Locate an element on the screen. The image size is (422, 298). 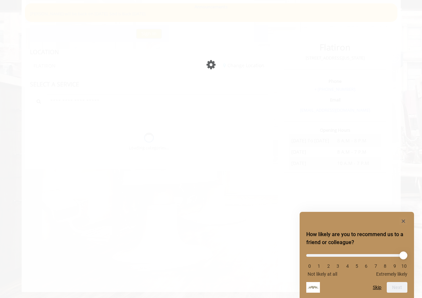
li: 3 is located at coordinates (338, 266).